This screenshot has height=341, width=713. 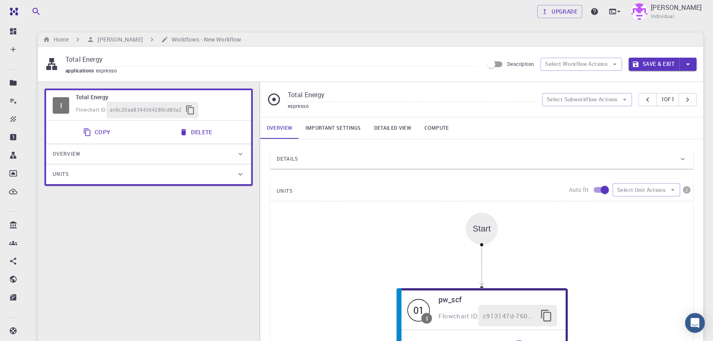 I want to click on h6: pw_scf, so click(x=497, y=299).